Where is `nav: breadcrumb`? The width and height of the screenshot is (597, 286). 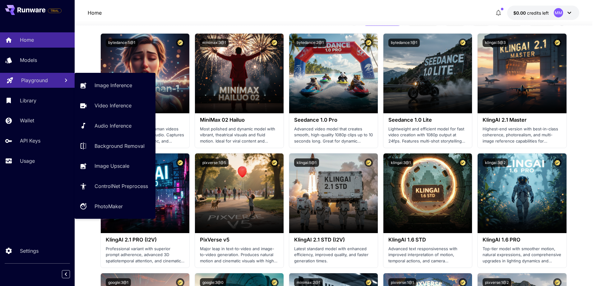
nav: breadcrumb is located at coordinates (95, 13).